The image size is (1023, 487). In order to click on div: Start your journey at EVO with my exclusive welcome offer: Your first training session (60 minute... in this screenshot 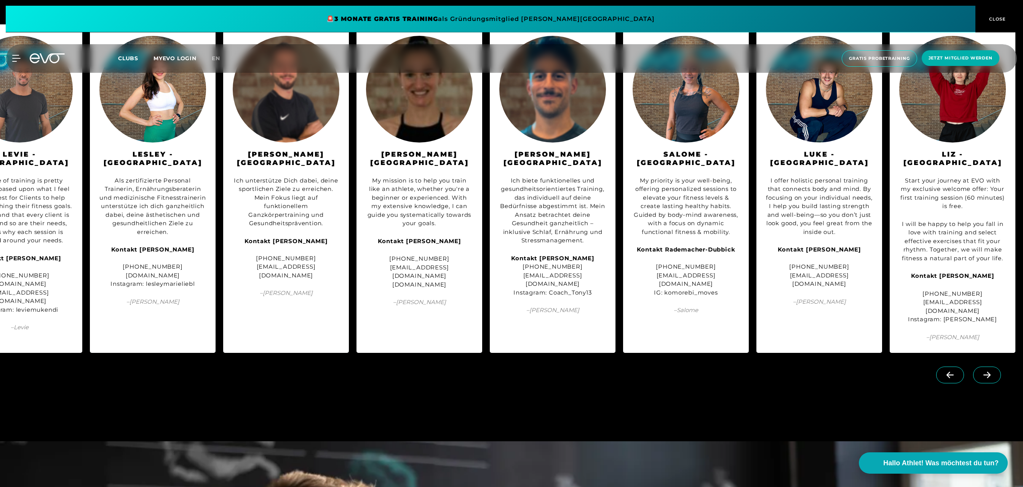, I will do `click(953, 194)`.